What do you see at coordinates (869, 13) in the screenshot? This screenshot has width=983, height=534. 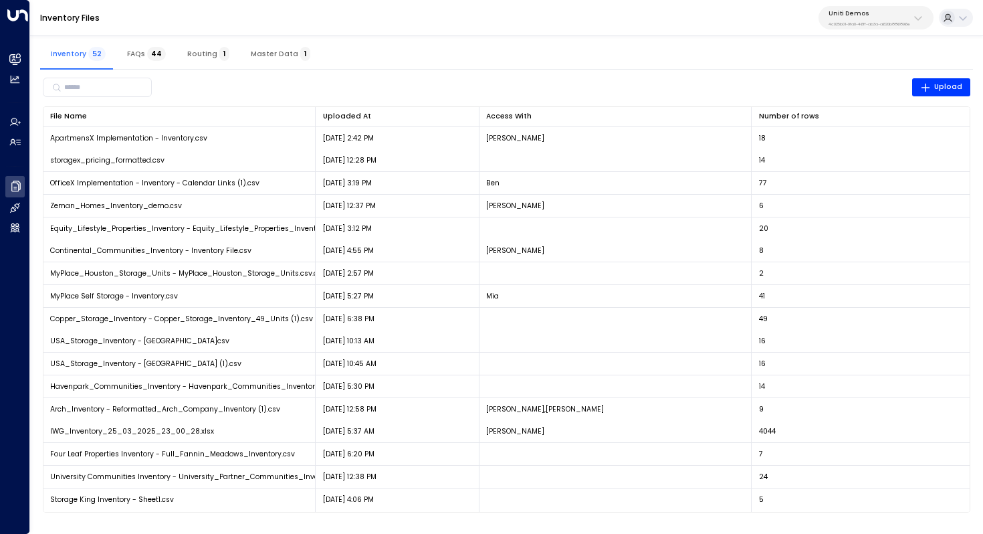 I see `p: Uniti Demos` at bounding box center [869, 13].